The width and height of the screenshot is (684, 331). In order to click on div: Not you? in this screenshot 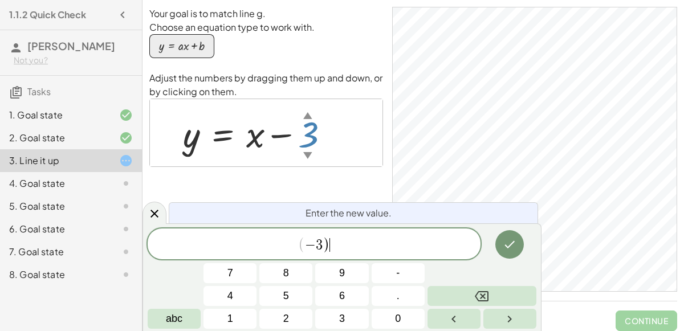, I will do `click(73, 60)`.